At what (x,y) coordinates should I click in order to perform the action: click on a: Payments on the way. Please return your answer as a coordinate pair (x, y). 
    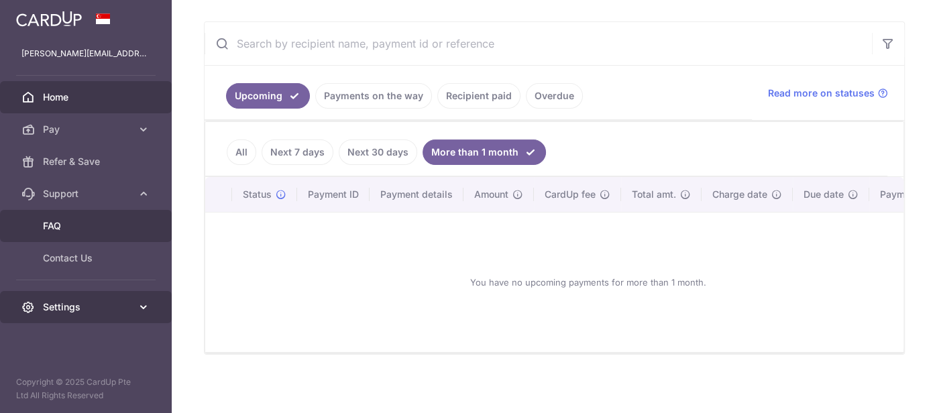
    Looking at the image, I should click on (373, 96).